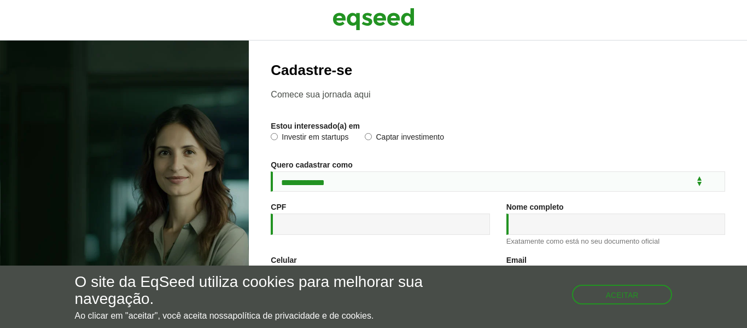  Describe the element at coordinates (254, 315) in the screenshot. I see `p: Ao clicar em "aceitar", você aceita nossa .` at that location.